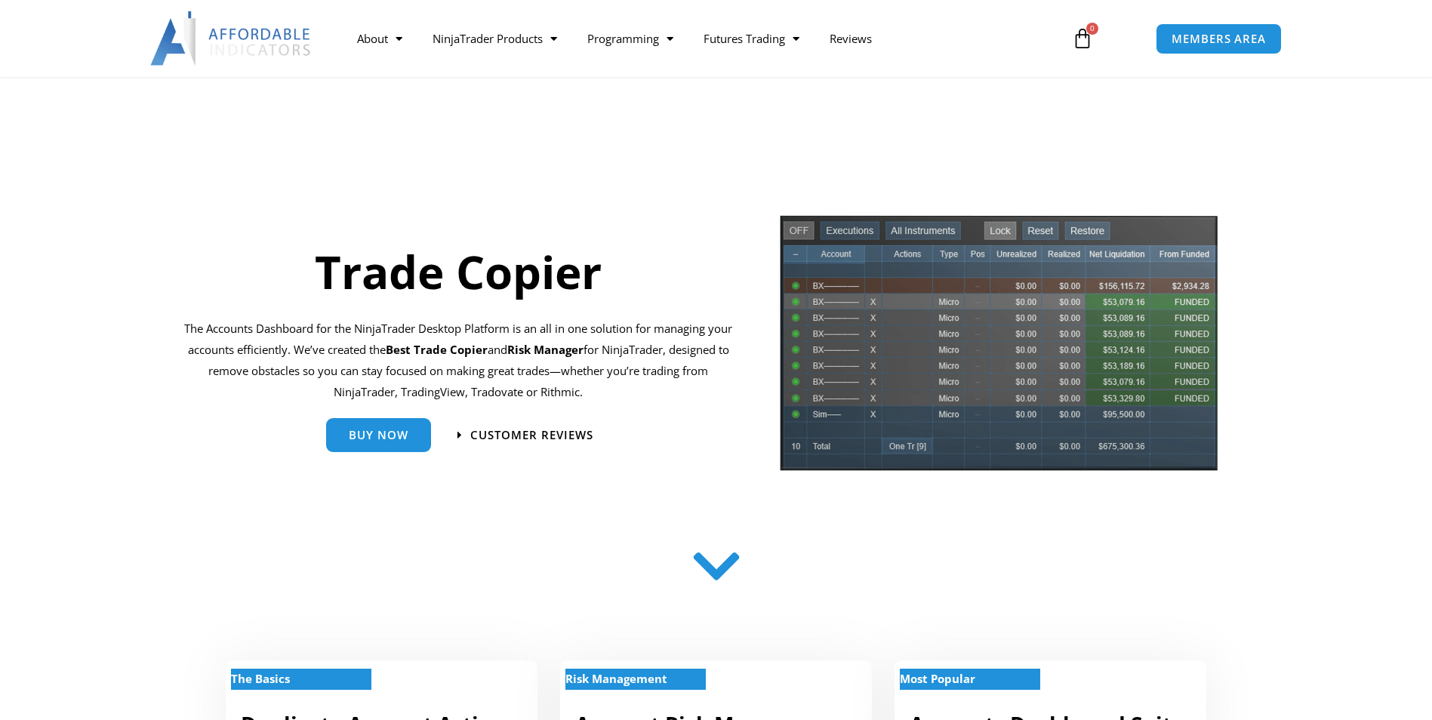 This screenshot has width=1432, height=720. What do you see at coordinates (531, 435) in the screenshot?
I see `span: Customer Reviews` at bounding box center [531, 435].